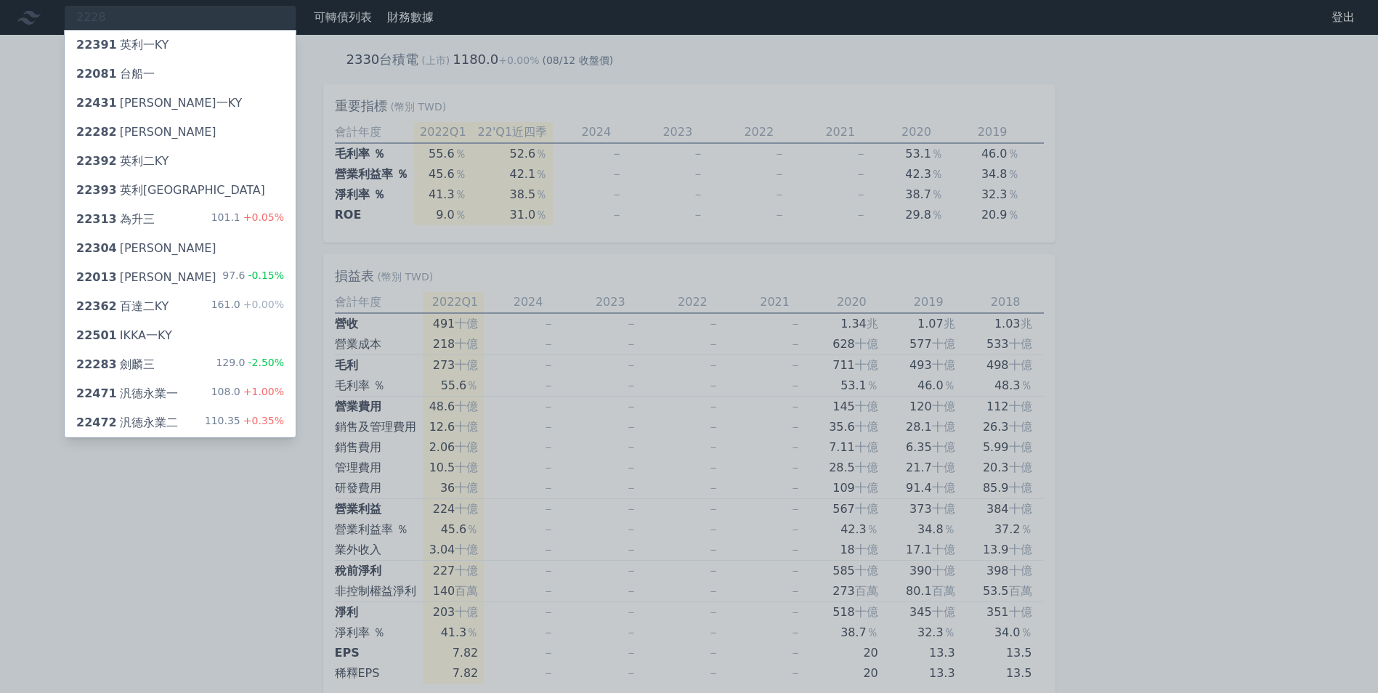  I want to click on span: 22081, so click(97, 73).